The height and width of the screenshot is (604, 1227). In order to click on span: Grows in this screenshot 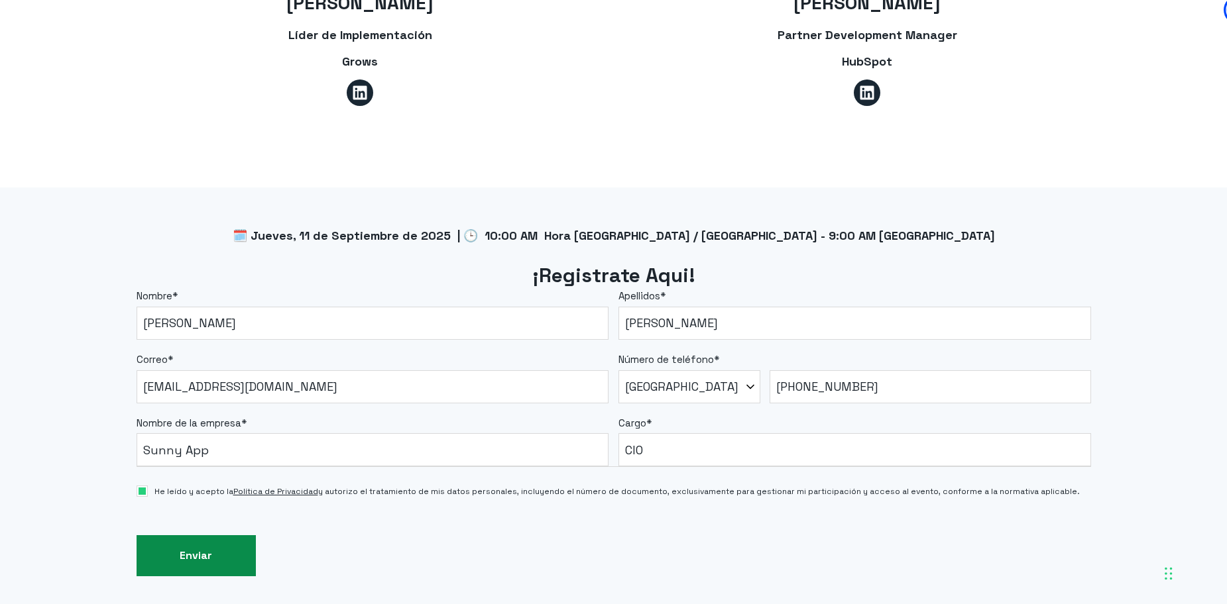, I will do `click(360, 61)`.